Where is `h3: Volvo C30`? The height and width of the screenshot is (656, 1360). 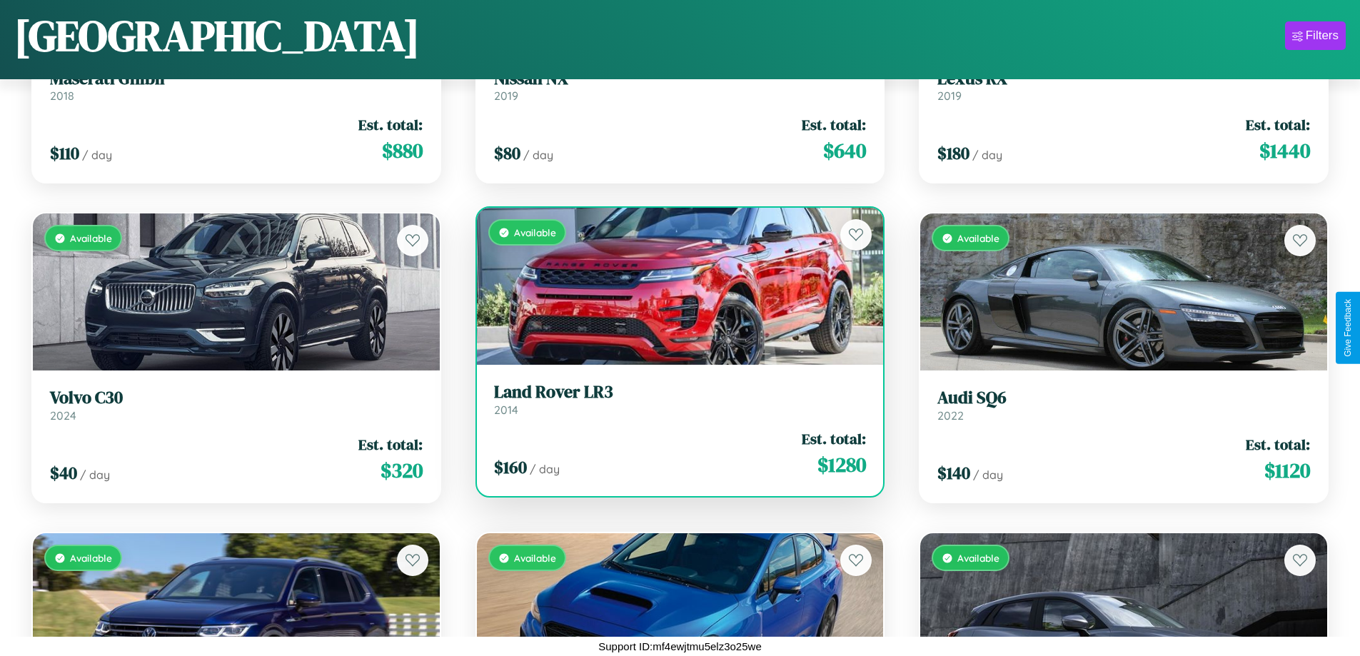 h3: Volvo C30 is located at coordinates (236, 398).